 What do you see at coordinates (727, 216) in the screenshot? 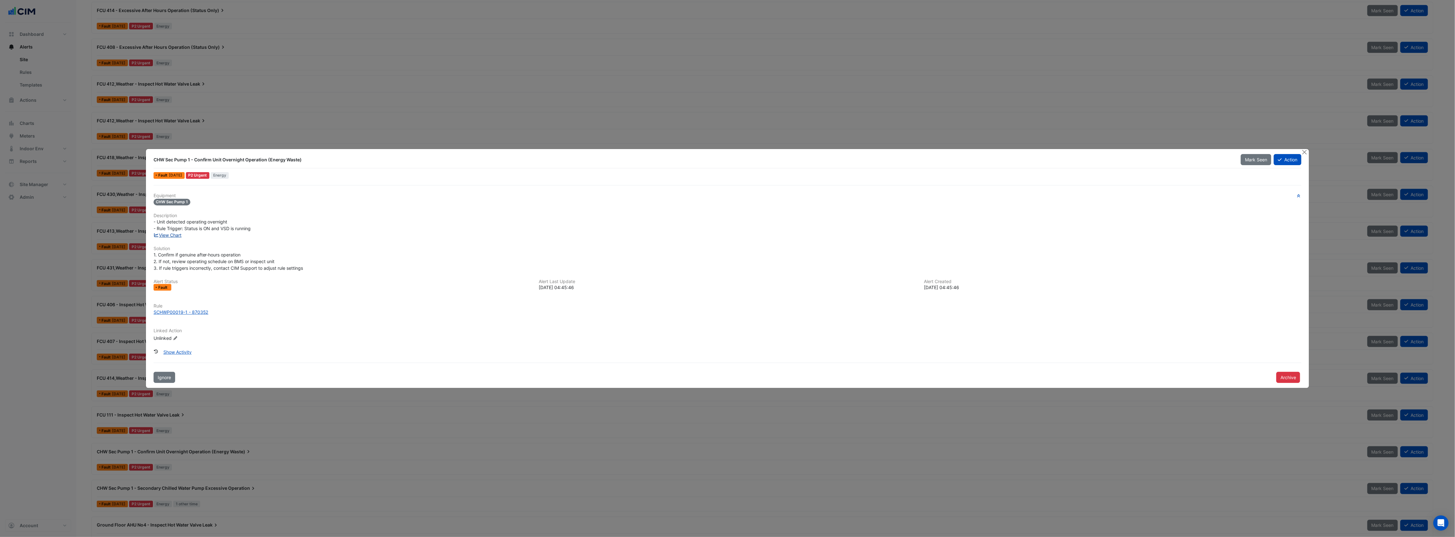
I see `h6: Description` at bounding box center [727, 216].